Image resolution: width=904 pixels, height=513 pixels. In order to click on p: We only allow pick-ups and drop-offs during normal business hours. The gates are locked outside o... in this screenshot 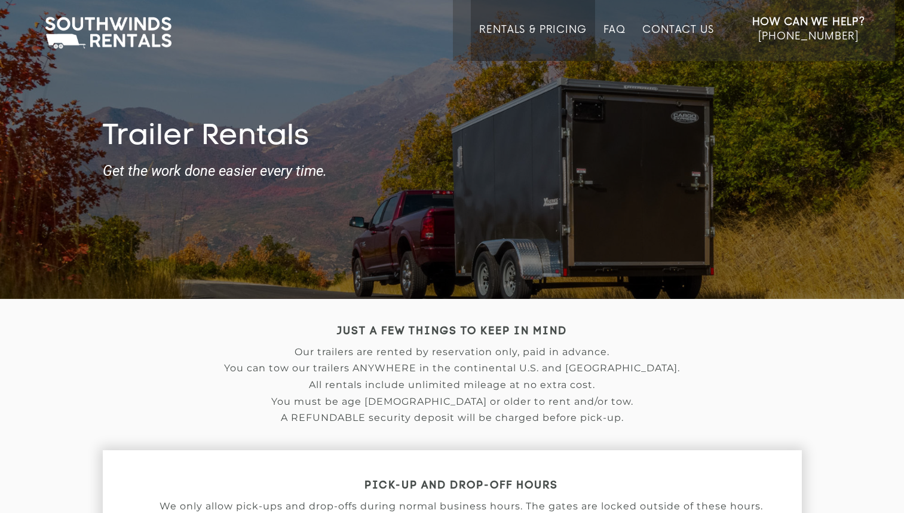, I will do `click(461, 506)`.